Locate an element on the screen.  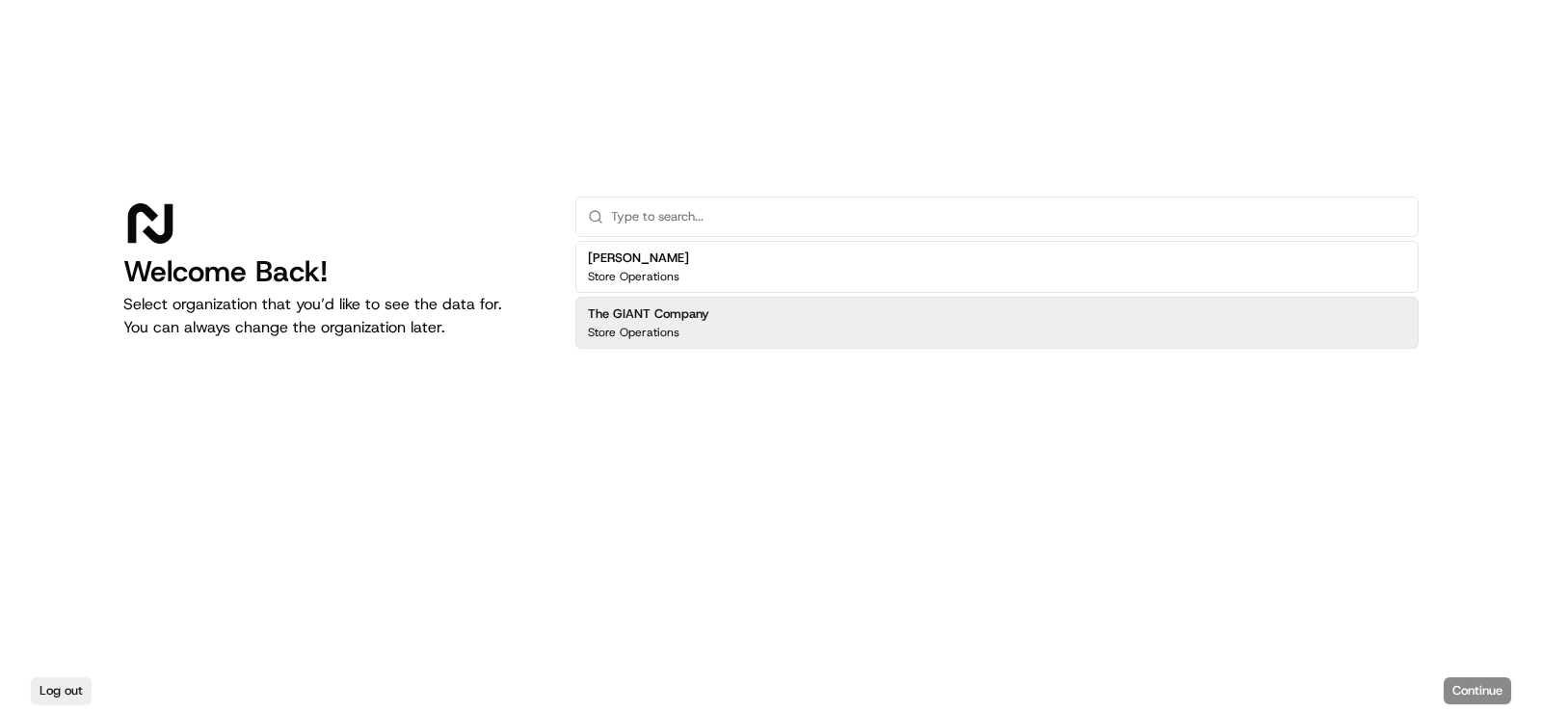
h2: The GIANT Company is located at coordinates (649, 314).